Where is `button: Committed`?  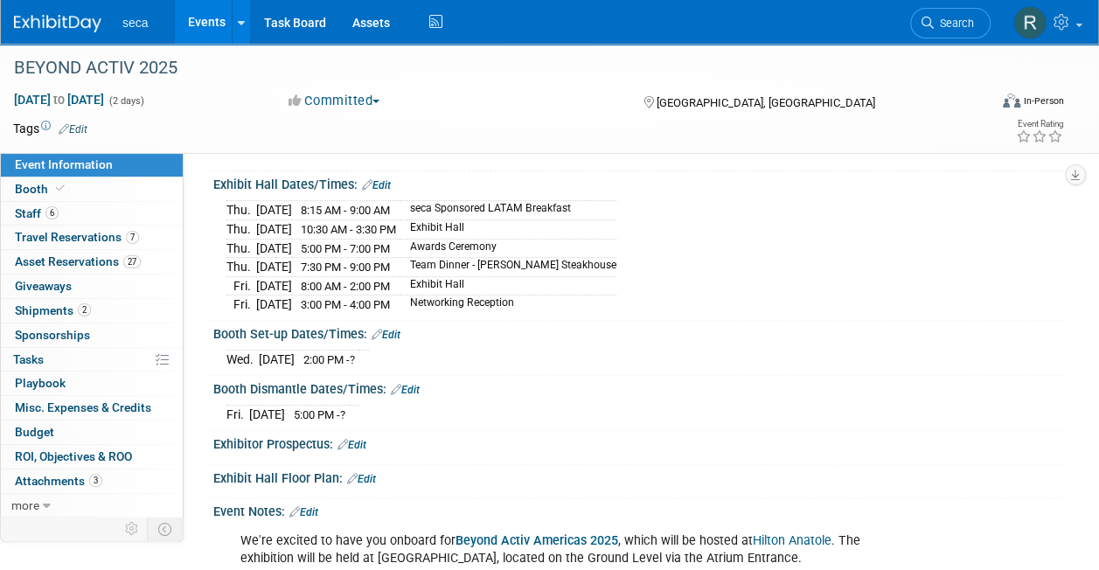 button: Committed is located at coordinates (334, 101).